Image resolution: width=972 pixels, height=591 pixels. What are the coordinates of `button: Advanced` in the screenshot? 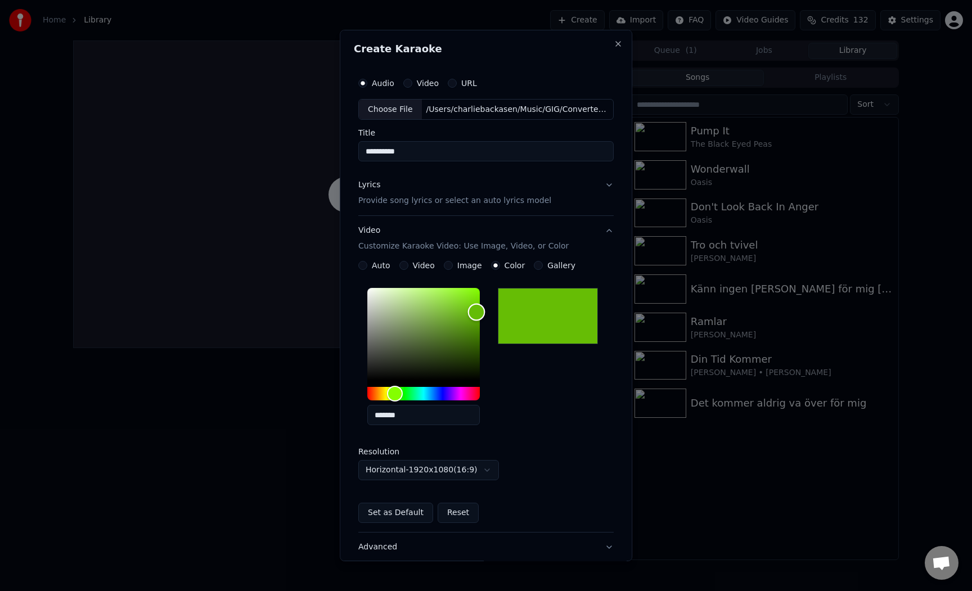 It's located at (486, 548).